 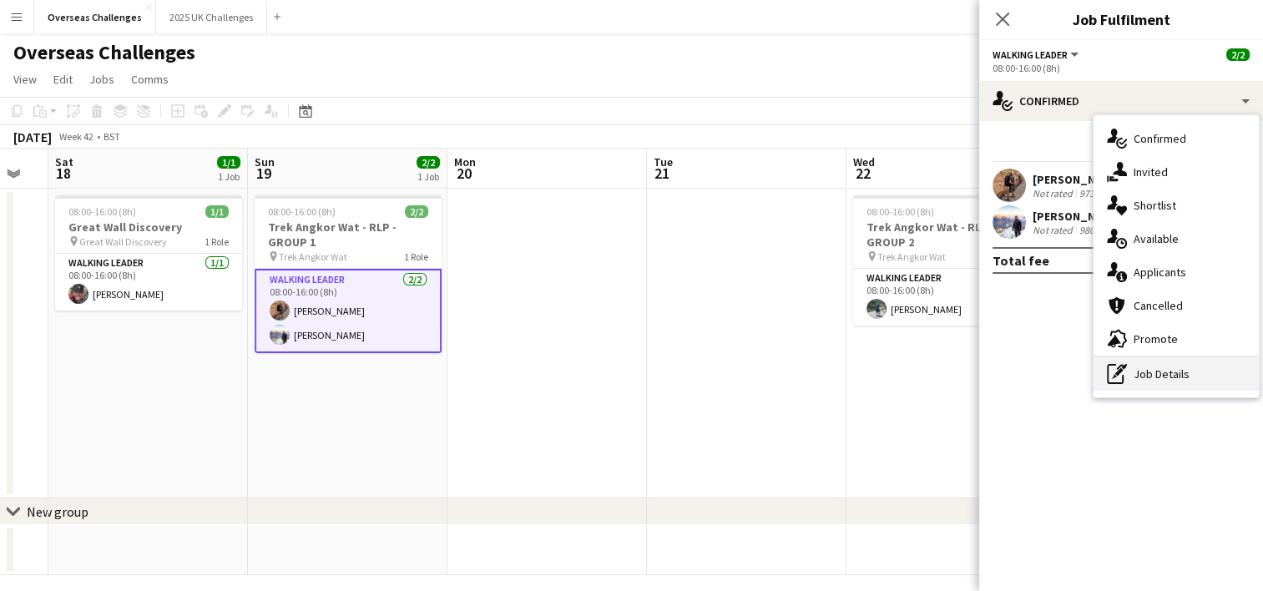 What do you see at coordinates (64, 162) in the screenshot?
I see `span: Sat` at bounding box center [64, 162].